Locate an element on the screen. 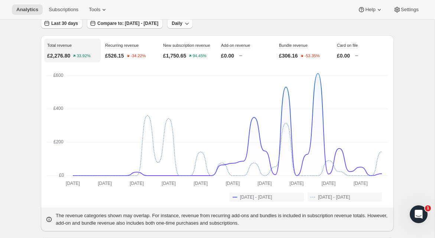 The image size is (435, 238). button: Subscriptions is located at coordinates (63, 10).